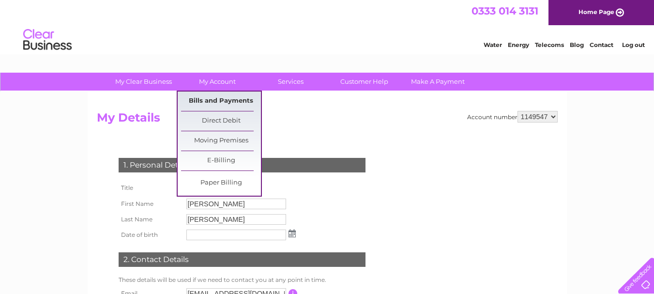  I want to click on a: E-Billing, so click(221, 161).